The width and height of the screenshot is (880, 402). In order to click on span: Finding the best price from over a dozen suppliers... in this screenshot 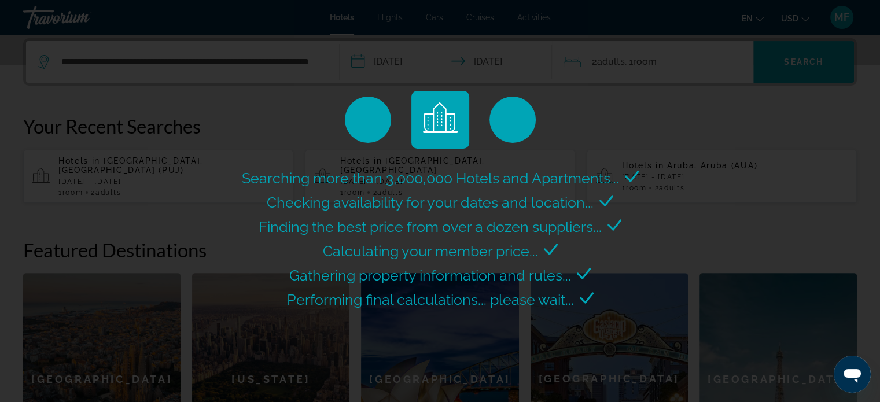, I will do `click(430, 227)`.